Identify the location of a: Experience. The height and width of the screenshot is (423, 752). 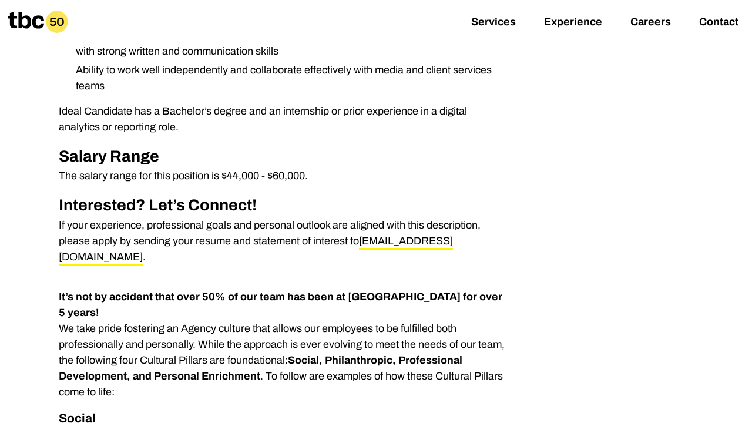
(573, 23).